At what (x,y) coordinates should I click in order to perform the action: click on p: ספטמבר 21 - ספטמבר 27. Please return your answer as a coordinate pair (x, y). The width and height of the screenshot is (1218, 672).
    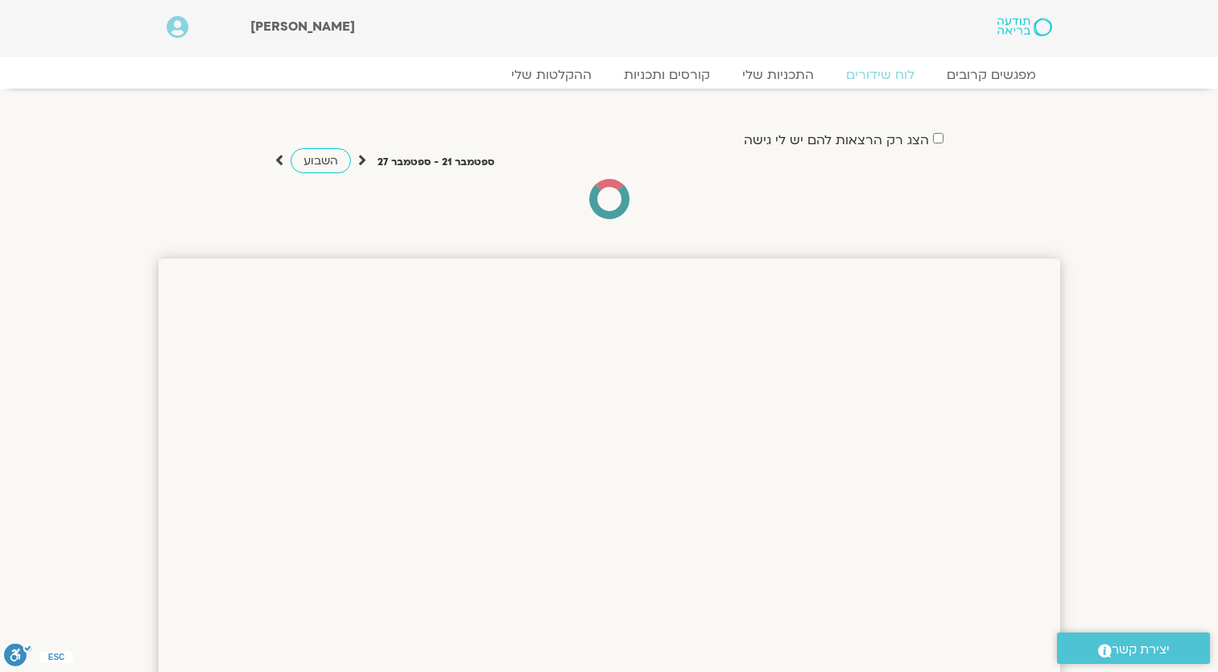
    Looking at the image, I should click on (436, 162).